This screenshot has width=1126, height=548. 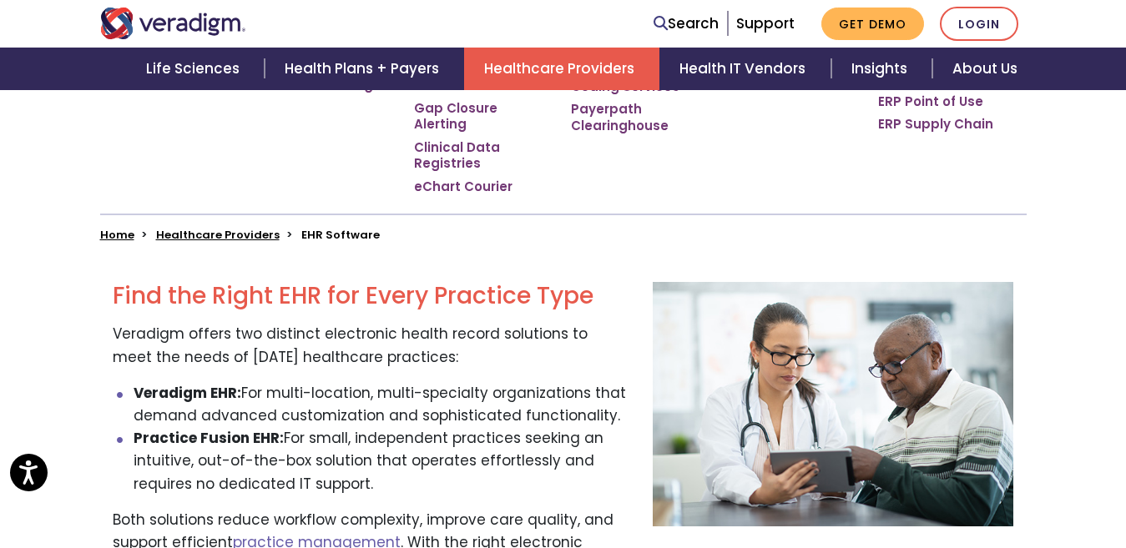 What do you see at coordinates (173, 23) in the screenshot?
I see `a: Veradigm logo` at bounding box center [173, 23].